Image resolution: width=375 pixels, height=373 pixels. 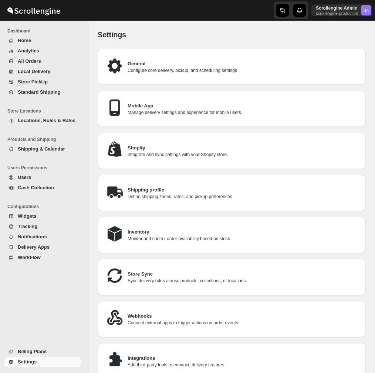 I want to click on span: Users, so click(x=24, y=177).